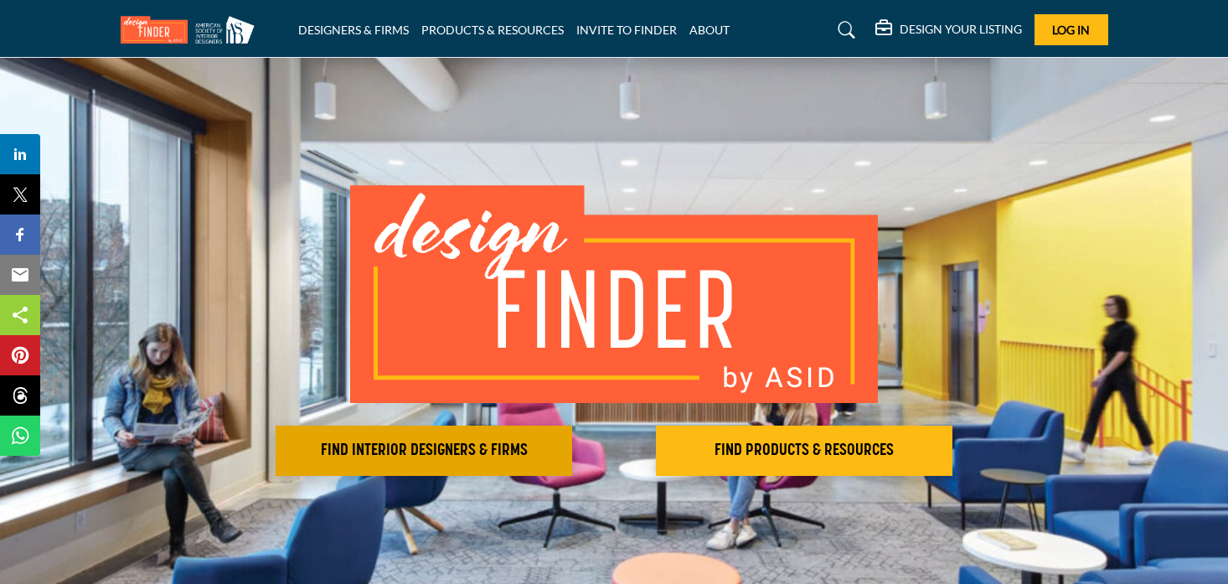  I want to click on button: FIND PRODUCTS & RESOURCES, so click(804, 451).